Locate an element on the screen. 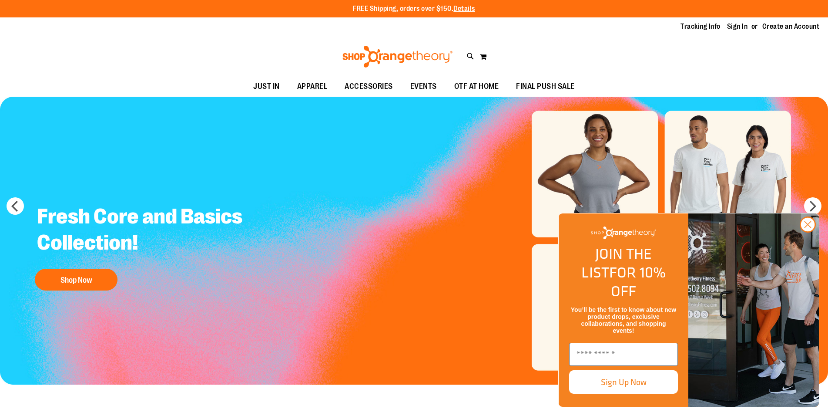 The height and width of the screenshot is (416, 828). button: Close dialog is located at coordinates (808, 224).